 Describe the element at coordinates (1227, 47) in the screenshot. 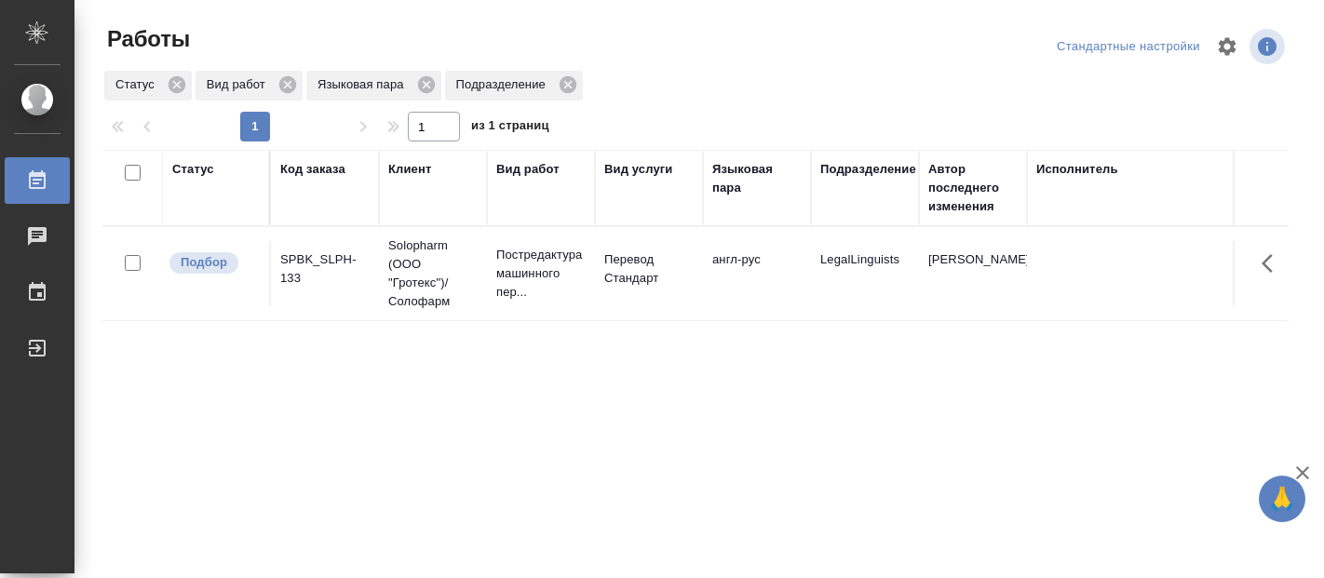

I see `span: Настроить таблицу` at that location.